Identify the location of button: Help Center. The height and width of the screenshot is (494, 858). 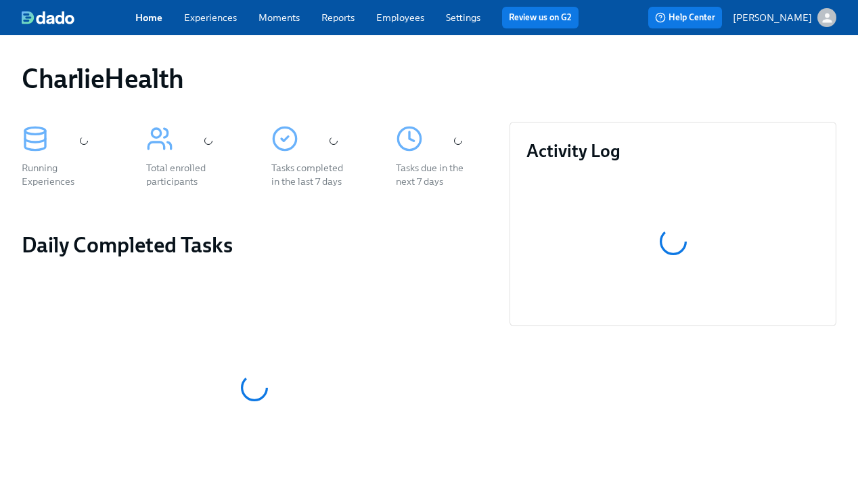
(685, 18).